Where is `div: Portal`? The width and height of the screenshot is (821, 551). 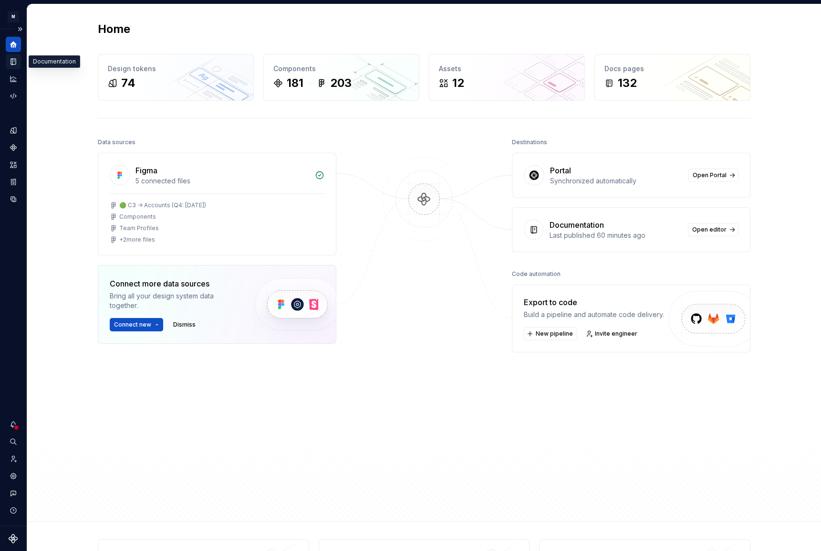
div: Portal is located at coordinates (561, 170).